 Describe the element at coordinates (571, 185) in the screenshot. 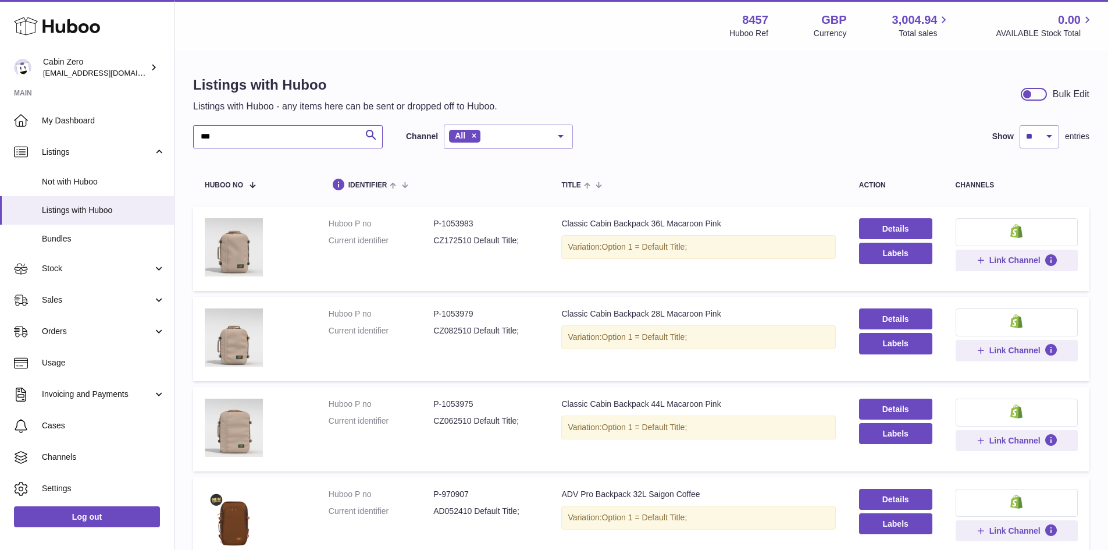

I see `span: title` at that location.